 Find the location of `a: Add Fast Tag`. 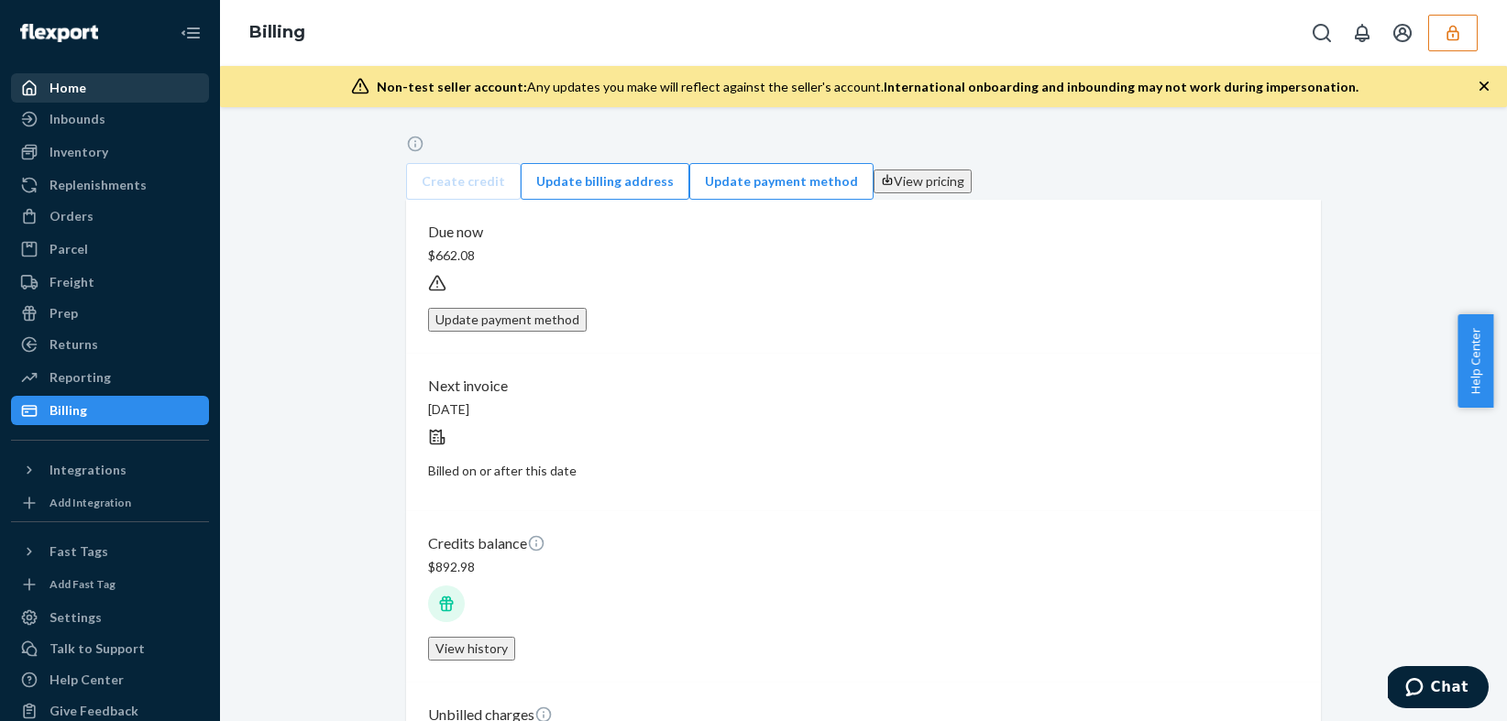

a: Add Fast Tag is located at coordinates (110, 585).